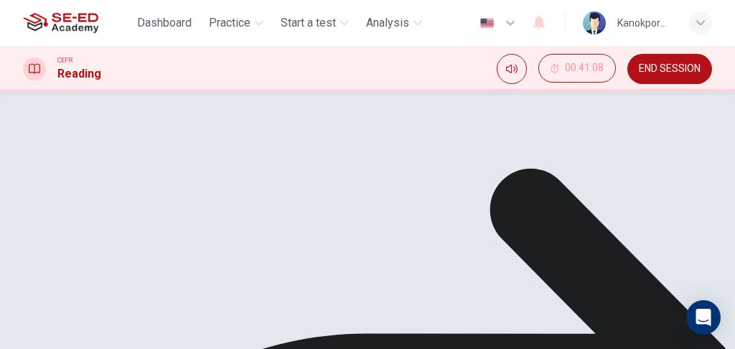 Image resolution: width=735 pixels, height=349 pixels. I want to click on button: 00:41:08, so click(577, 68).